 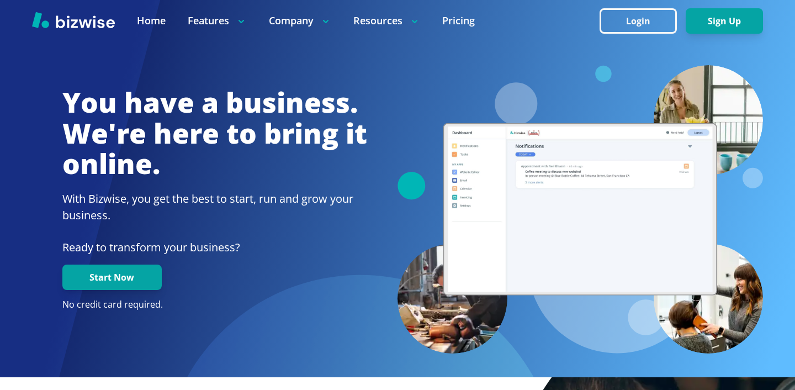 I want to click on button: Start Now, so click(x=112, y=277).